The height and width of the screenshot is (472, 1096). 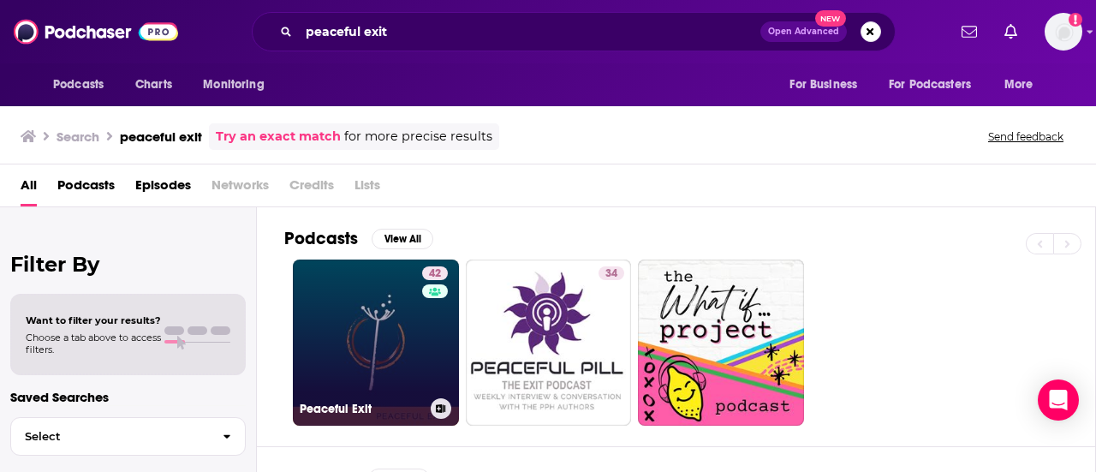 I want to click on input: Search podcasts, credits, & more..., so click(x=529, y=32).